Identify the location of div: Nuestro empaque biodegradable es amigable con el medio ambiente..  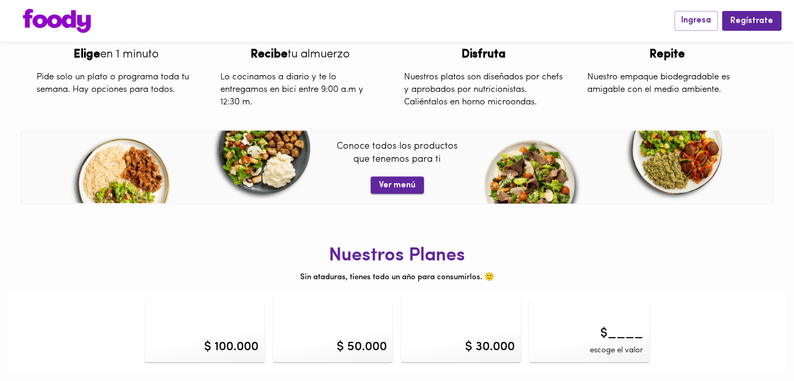
(667, 84).